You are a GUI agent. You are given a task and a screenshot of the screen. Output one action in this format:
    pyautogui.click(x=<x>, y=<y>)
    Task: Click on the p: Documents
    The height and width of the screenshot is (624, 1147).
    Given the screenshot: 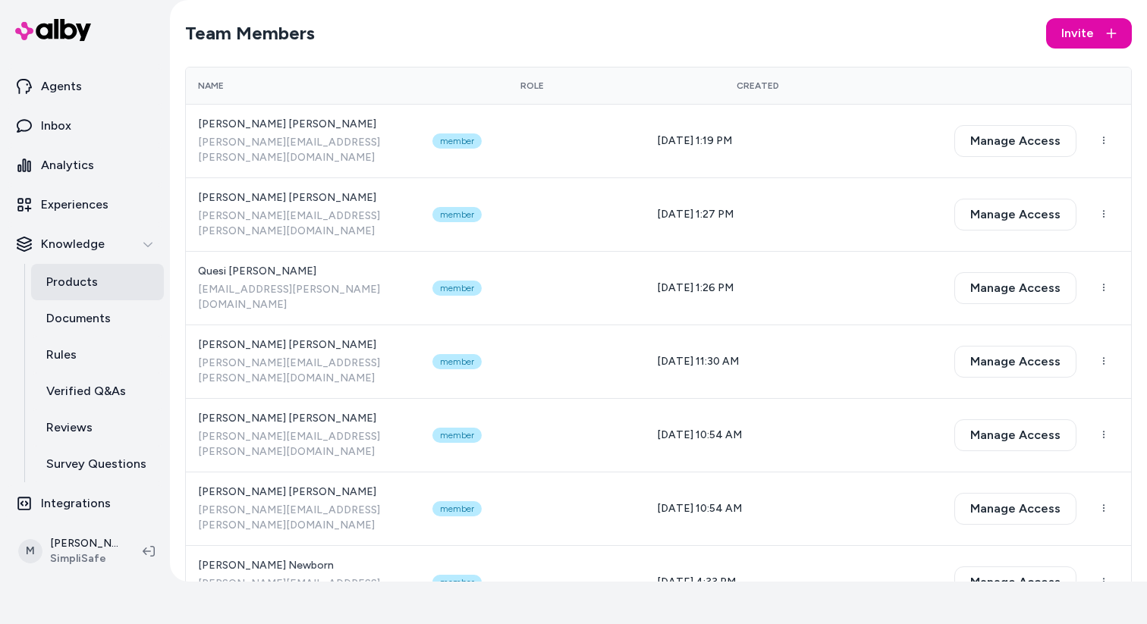 What is the action you would take?
    pyautogui.click(x=78, y=319)
    